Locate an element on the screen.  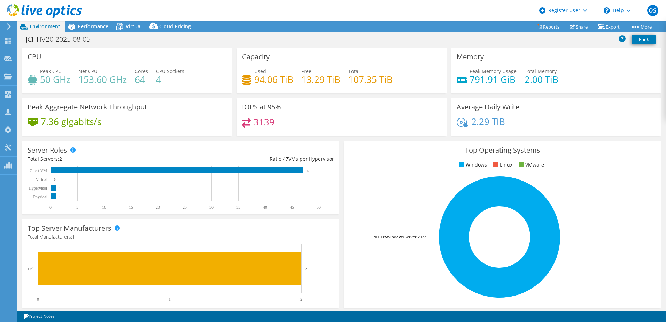
a: Share is located at coordinates (579, 26).